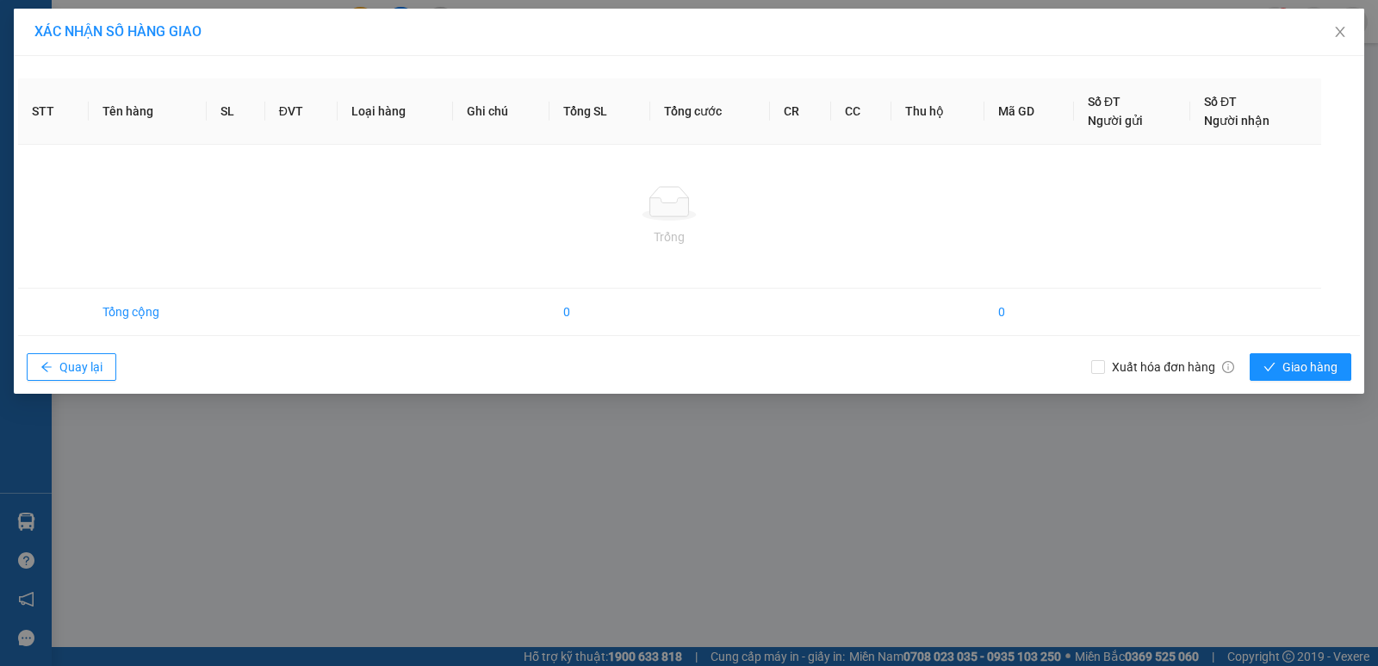 The image size is (1378, 666). I want to click on th: Tên hàng, so click(148, 111).